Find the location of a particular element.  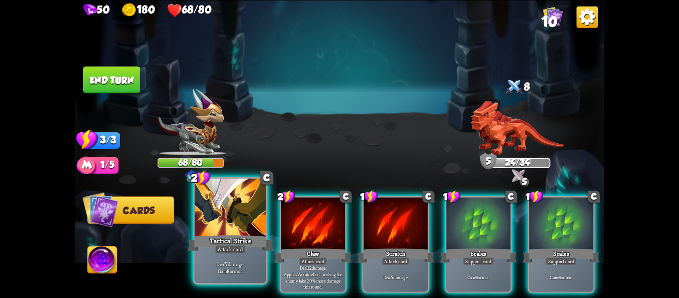

b: 7 is located at coordinates (226, 263).